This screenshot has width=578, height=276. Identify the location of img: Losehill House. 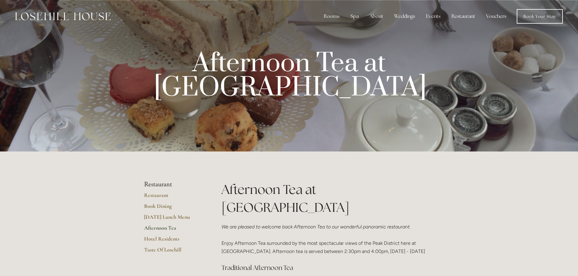
(63, 16).